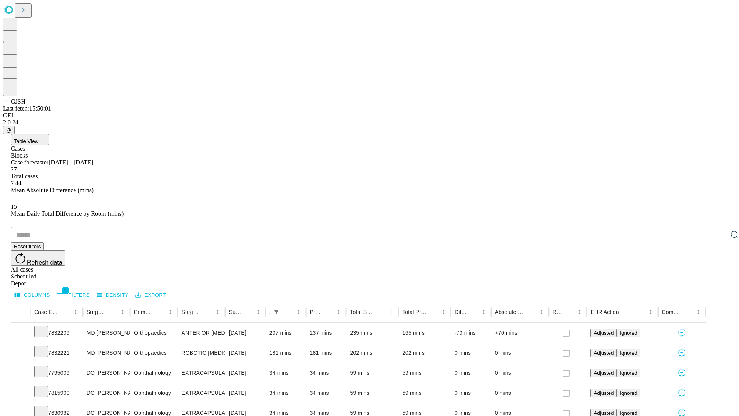 This screenshot has height=416, width=739. What do you see at coordinates (362, 312) in the screenshot?
I see `div: Total Scheduled Duration` at bounding box center [362, 312].